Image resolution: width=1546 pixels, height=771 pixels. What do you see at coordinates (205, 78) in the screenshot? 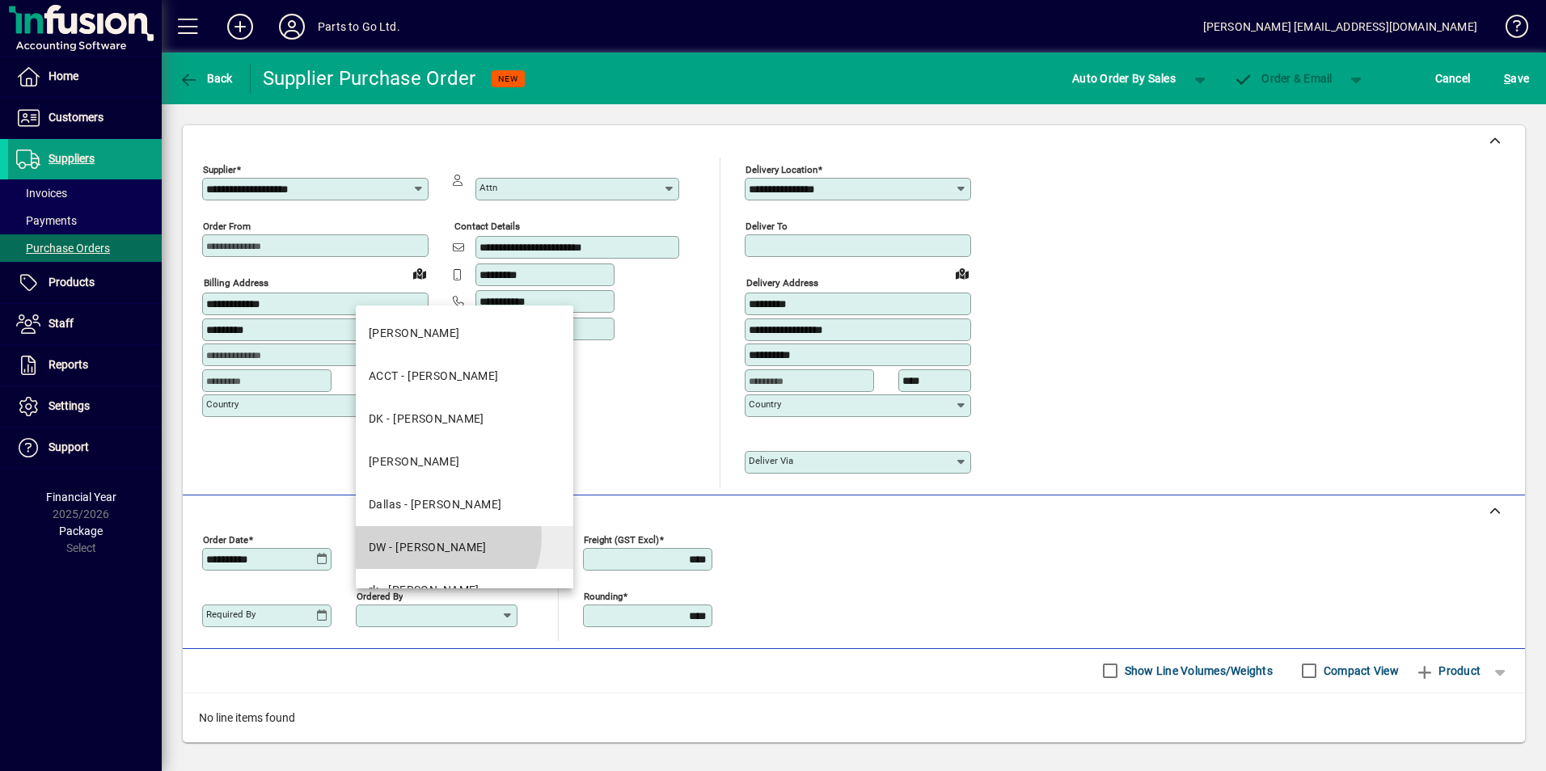
I see `button: Back` at bounding box center [205, 78].